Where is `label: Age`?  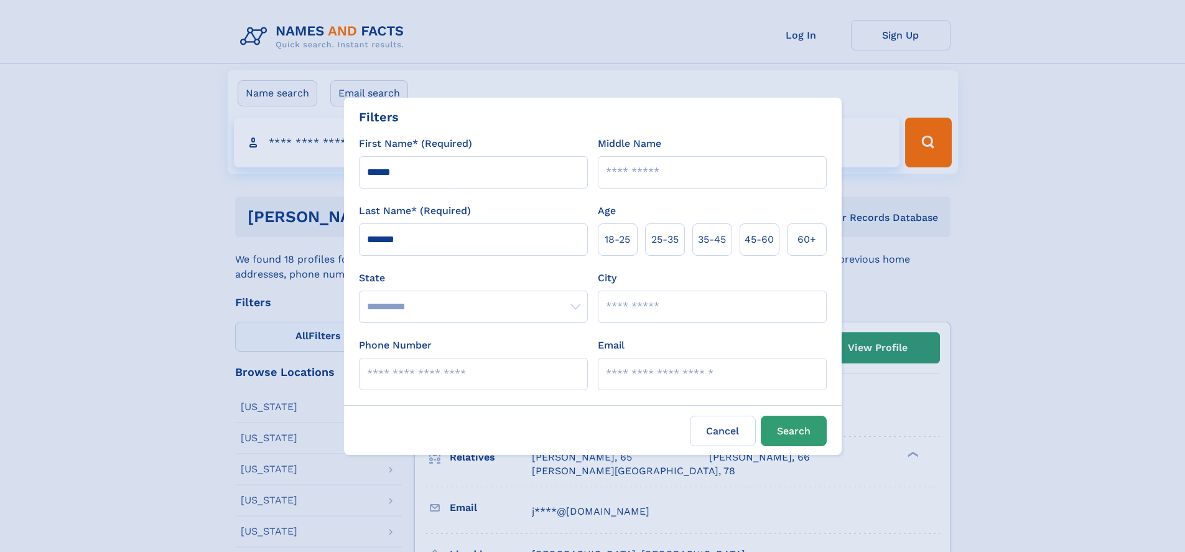 label: Age is located at coordinates (607, 211).